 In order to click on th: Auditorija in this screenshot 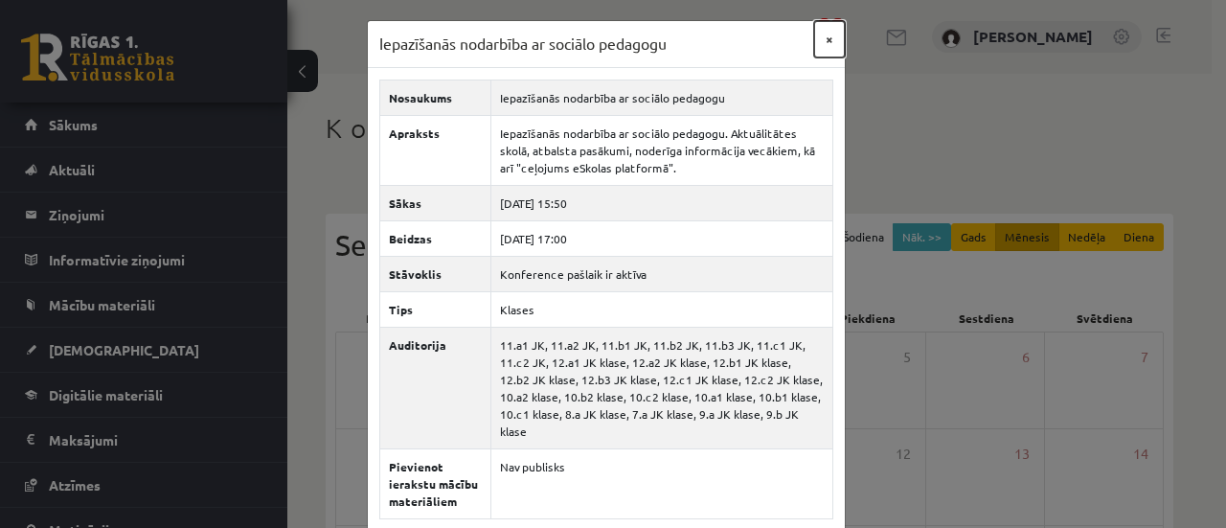, I will do `click(435, 387)`.